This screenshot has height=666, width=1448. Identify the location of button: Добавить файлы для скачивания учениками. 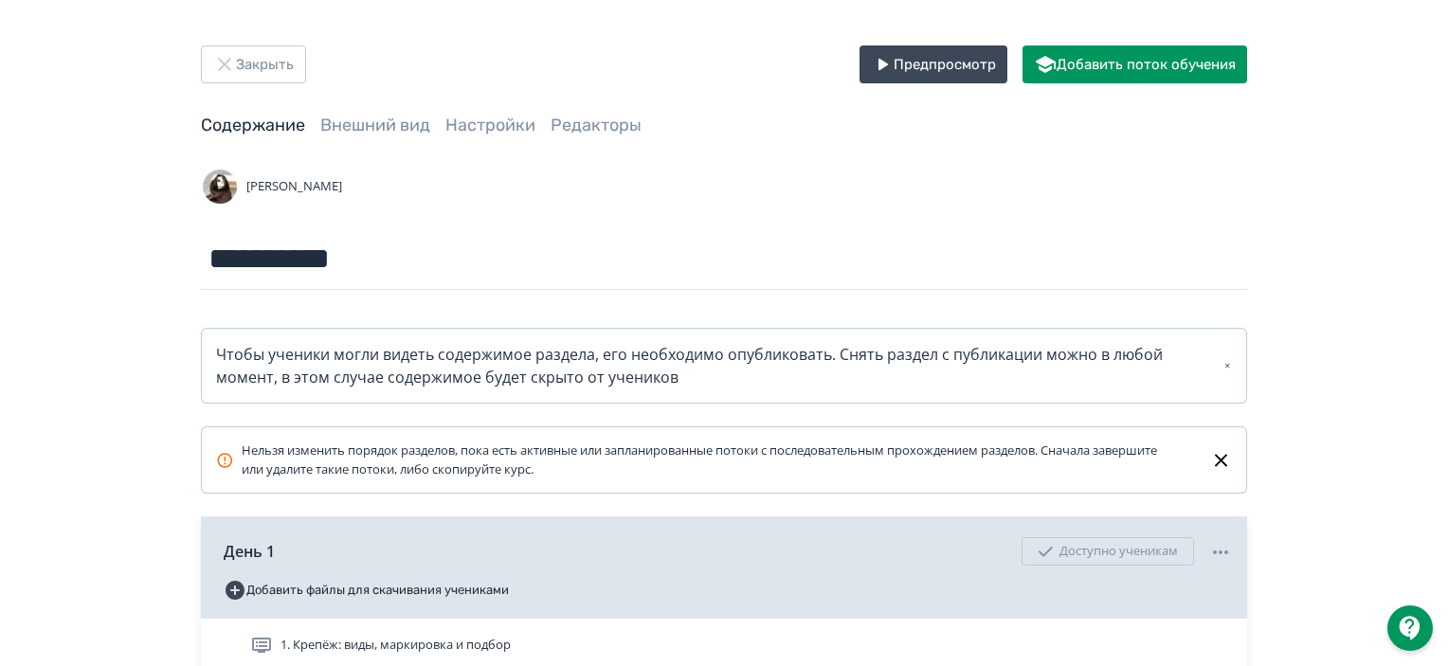
(366, 590).